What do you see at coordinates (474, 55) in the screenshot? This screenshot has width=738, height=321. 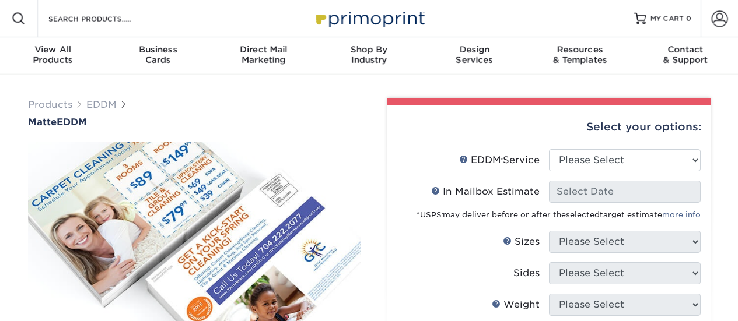 I see `div: Services` at bounding box center [474, 55].